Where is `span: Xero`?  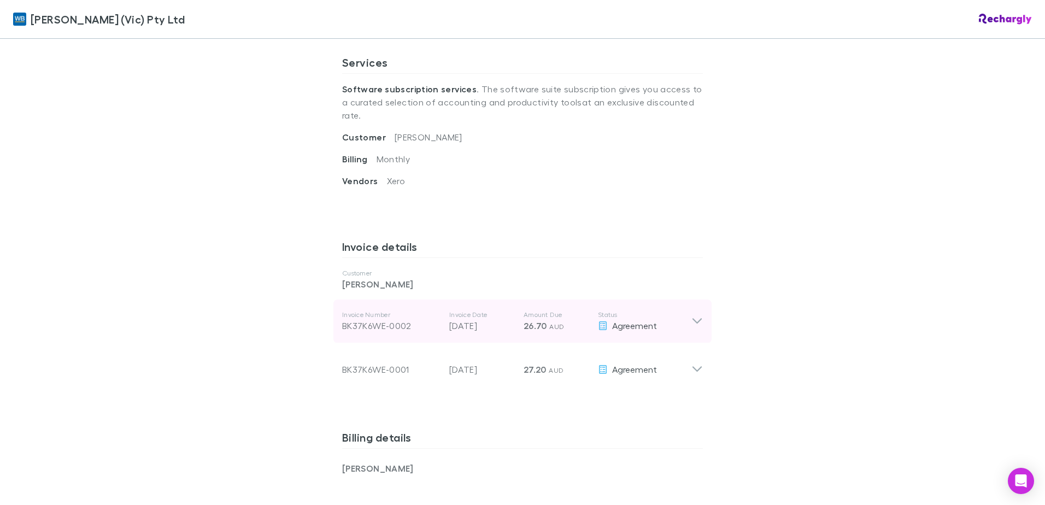
span: Xero is located at coordinates (396, 180).